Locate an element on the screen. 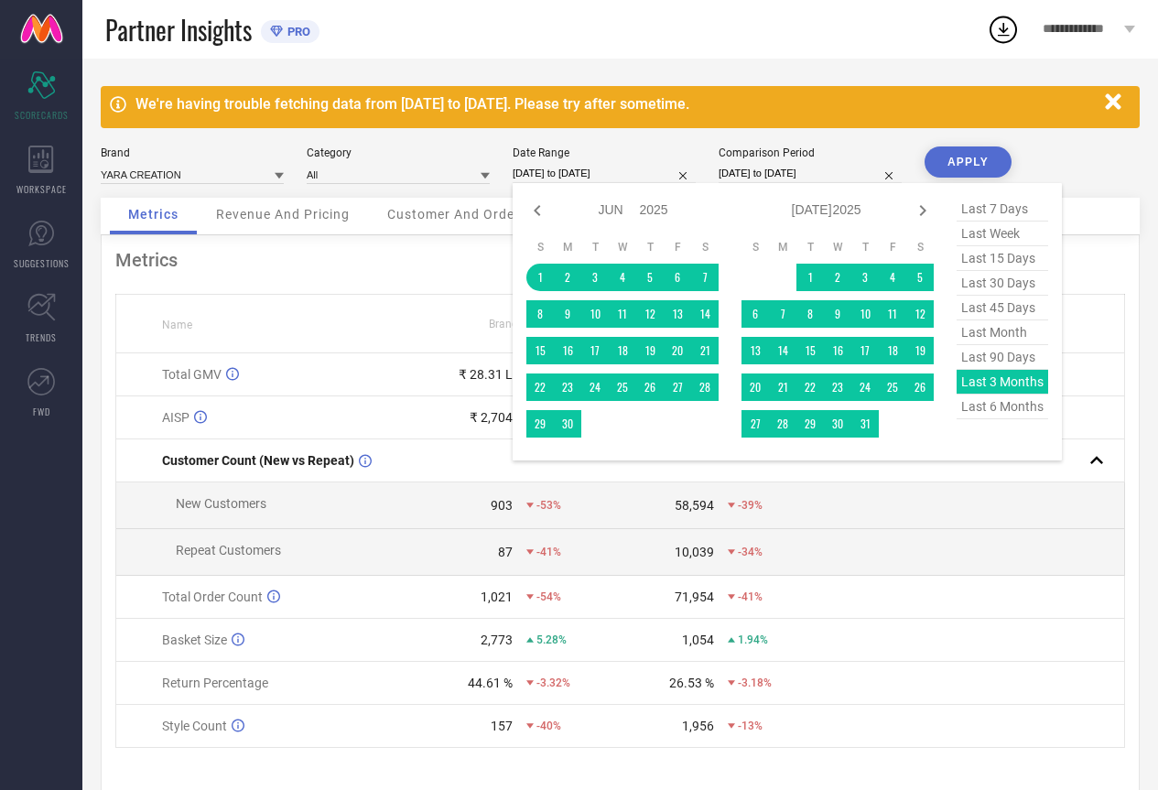 This screenshot has width=1158, height=790. div: 26.53 % is located at coordinates (691, 683).